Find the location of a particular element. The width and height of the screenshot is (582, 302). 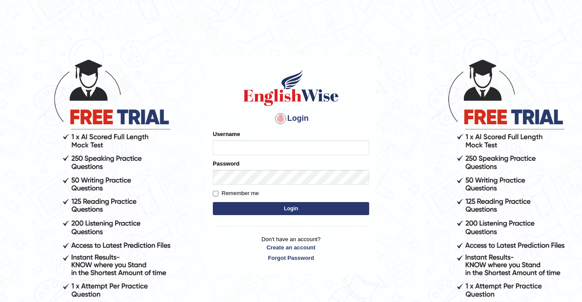

input: Remember me is located at coordinates (216, 193).